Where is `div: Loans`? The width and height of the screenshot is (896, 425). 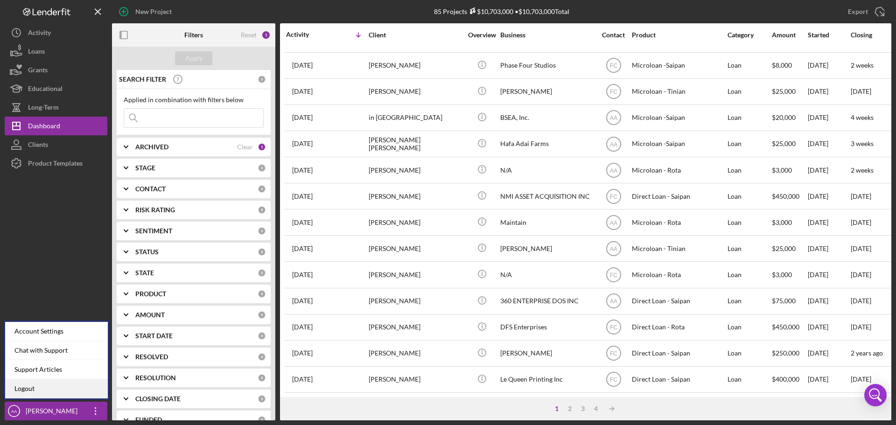
div: Loans is located at coordinates (36, 52).